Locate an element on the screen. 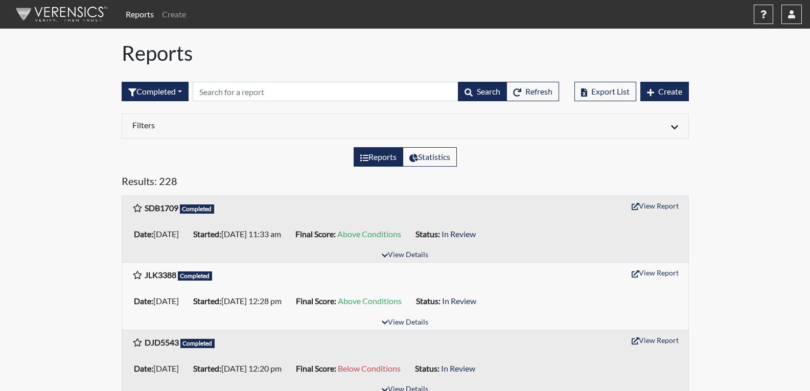 Image resolution: width=810 pixels, height=391 pixels. span: Refresh is located at coordinates (539, 91).